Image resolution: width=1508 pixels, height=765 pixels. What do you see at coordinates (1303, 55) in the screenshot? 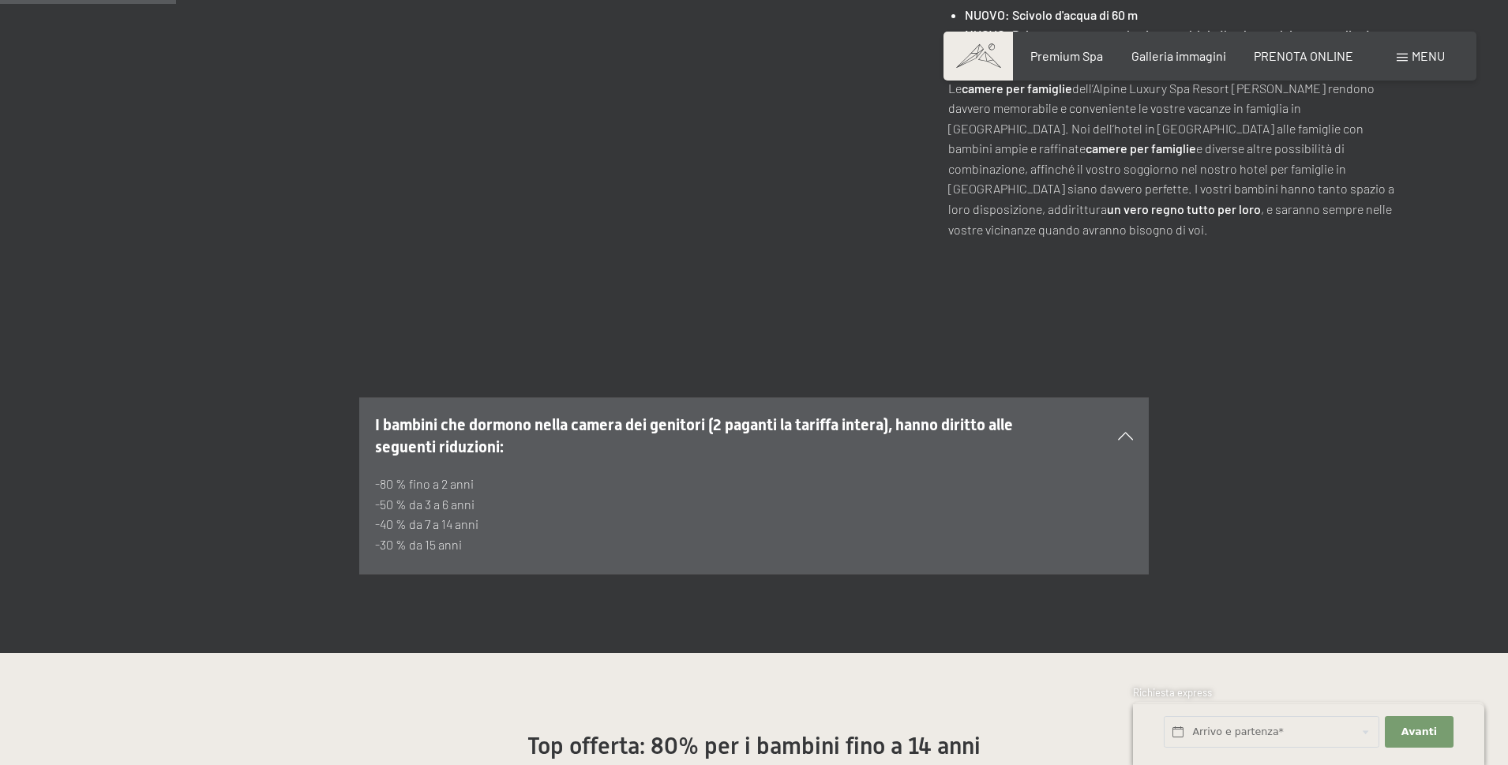
I see `span: PRENOTA ONLINE` at bounding box center [1303, 55].